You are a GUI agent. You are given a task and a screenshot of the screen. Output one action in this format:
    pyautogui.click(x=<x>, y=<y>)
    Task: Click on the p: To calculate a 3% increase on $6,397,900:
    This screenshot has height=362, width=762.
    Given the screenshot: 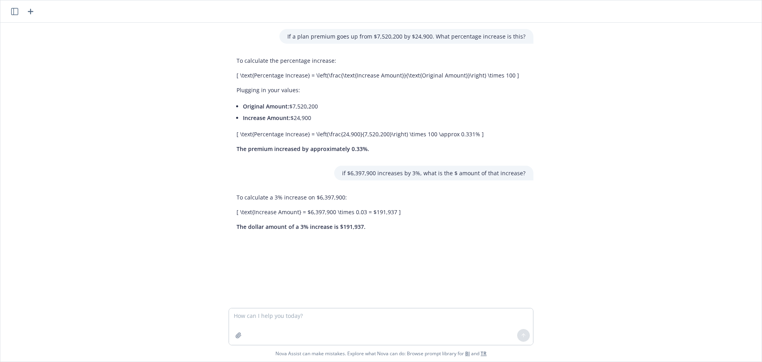 What is the action you would take?
    pyautogui.click(x=319, y=197)
    